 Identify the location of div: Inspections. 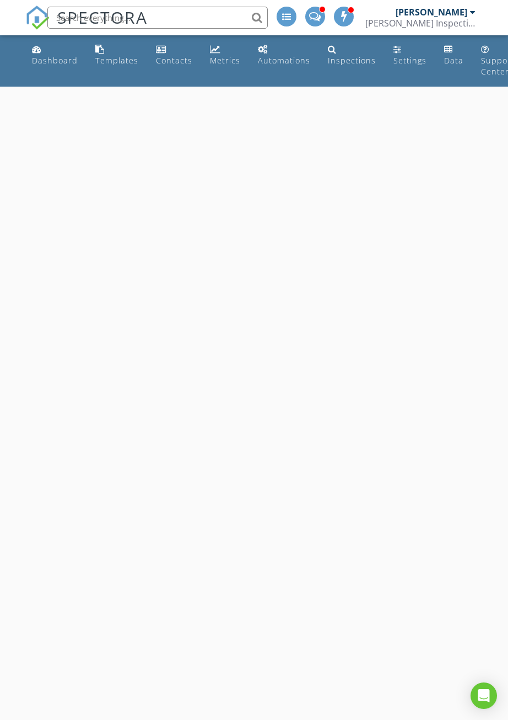
(352, 60).